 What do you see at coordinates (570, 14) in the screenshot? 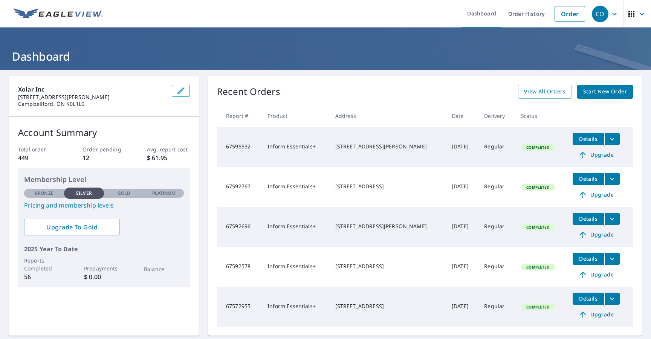
I see `a: Order` at bounding box center [570, 14].